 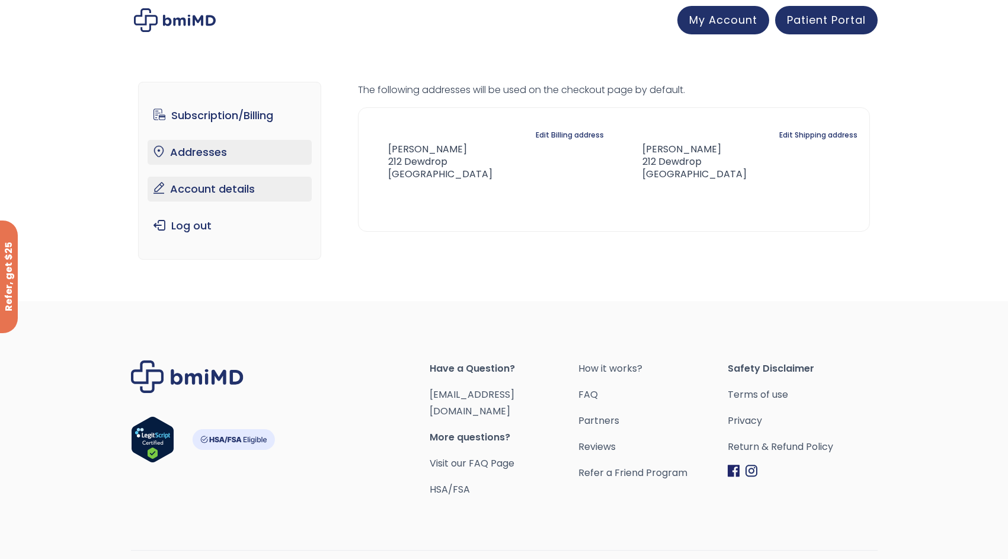 What do you see at coordinates (653, 447) in the screenshot?
I see `a: Reviews` at bounding box center [653, 447].